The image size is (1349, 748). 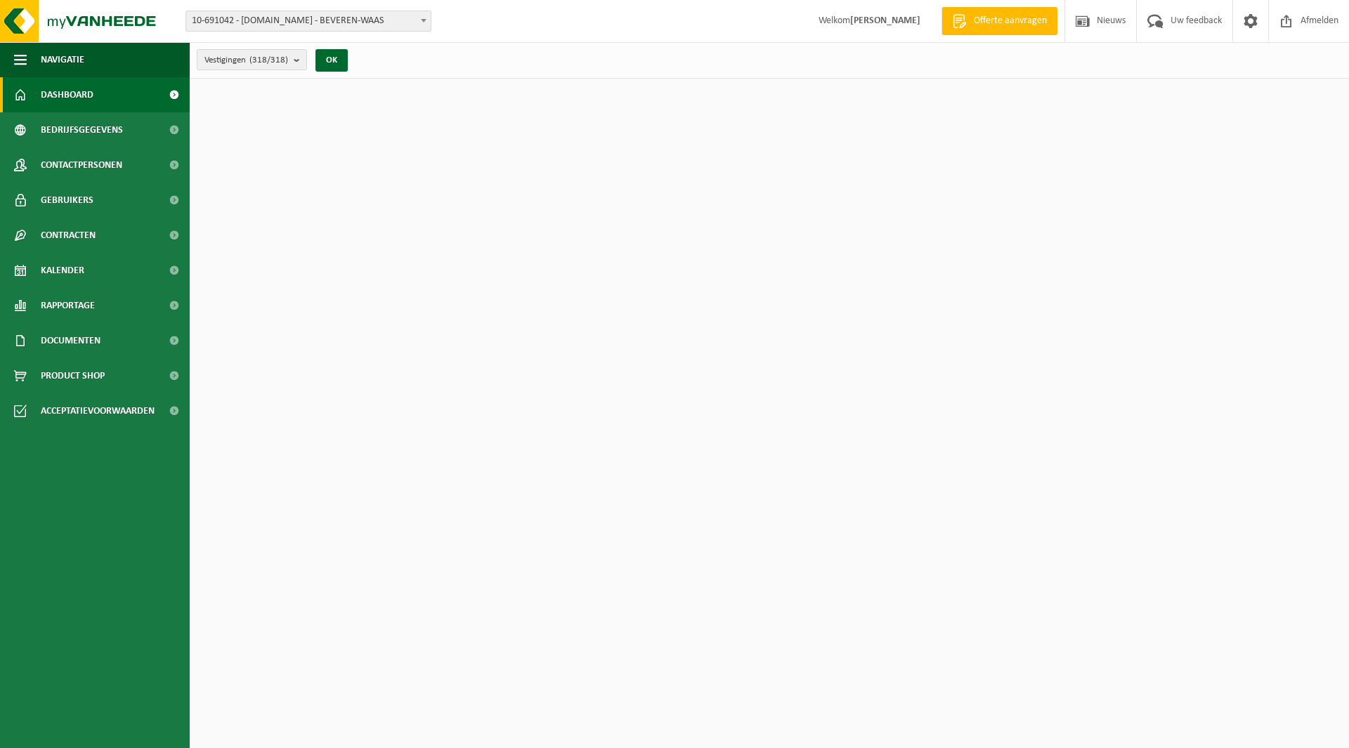 I want to click on button: OK, so click(x=332, y=60).